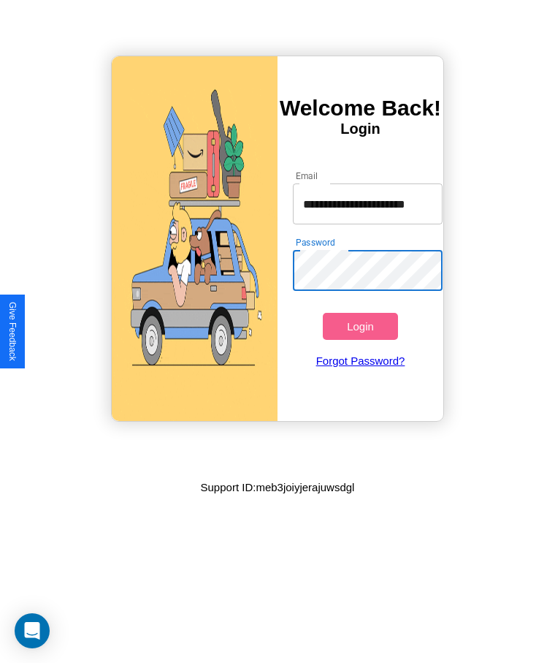 The width and height of the screenshot is (555, 663). I want to click on img: gif, so click(194, 238).